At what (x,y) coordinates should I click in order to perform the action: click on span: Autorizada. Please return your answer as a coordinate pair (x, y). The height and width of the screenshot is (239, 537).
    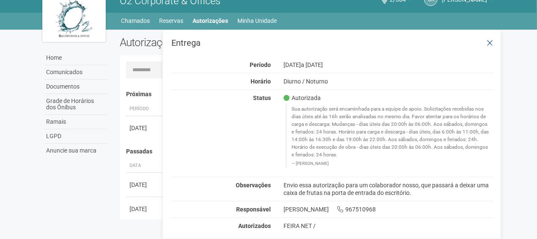
    Looking at the image, I should click on (302, 98).